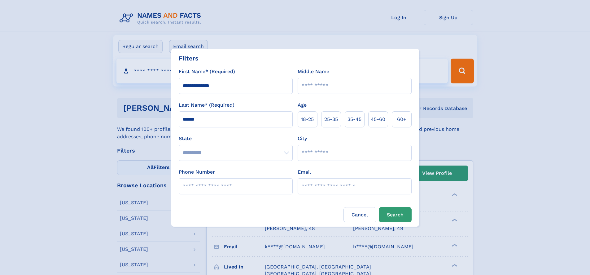 Image resolution: width=590 pixels, height=275 pixels. What do you see at coordinates (207, 72) in the screenshot?
I see `label: First Name* (Required)` at bounding box center [207, 72].